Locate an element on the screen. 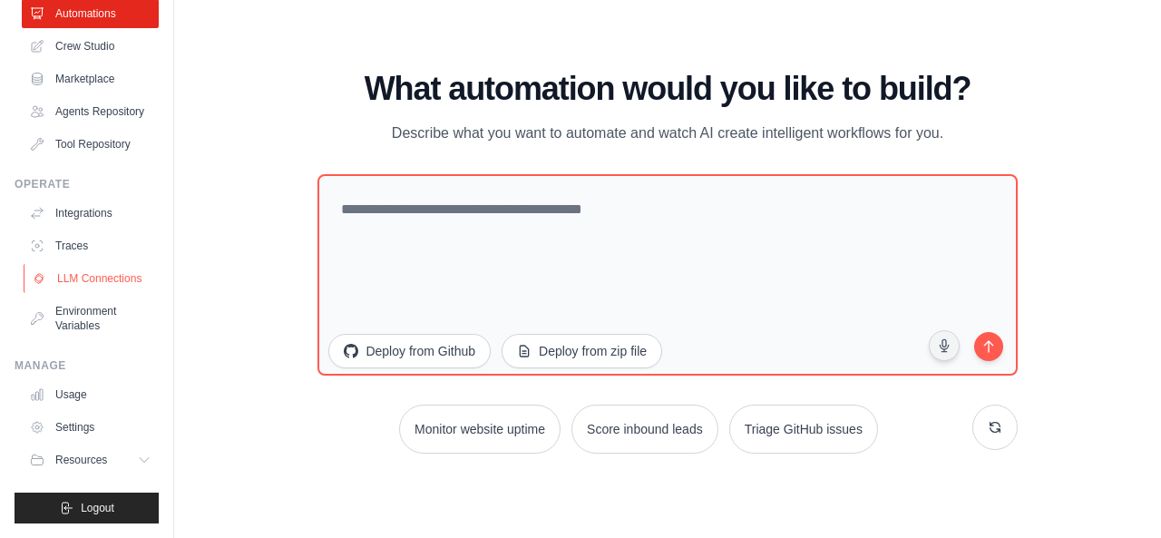 The width and height of the screenshot is (1161, 538). a: Agents Repository is located at coordinates (90, 112).